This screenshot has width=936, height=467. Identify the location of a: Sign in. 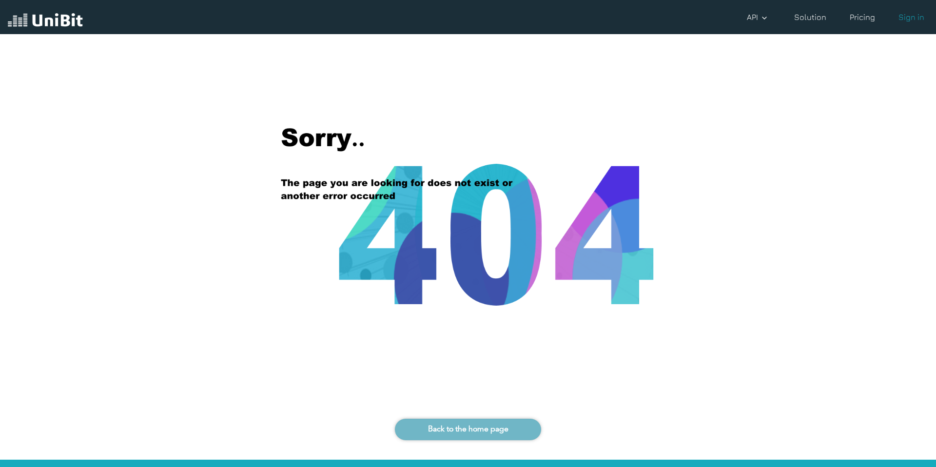
(912, 17).